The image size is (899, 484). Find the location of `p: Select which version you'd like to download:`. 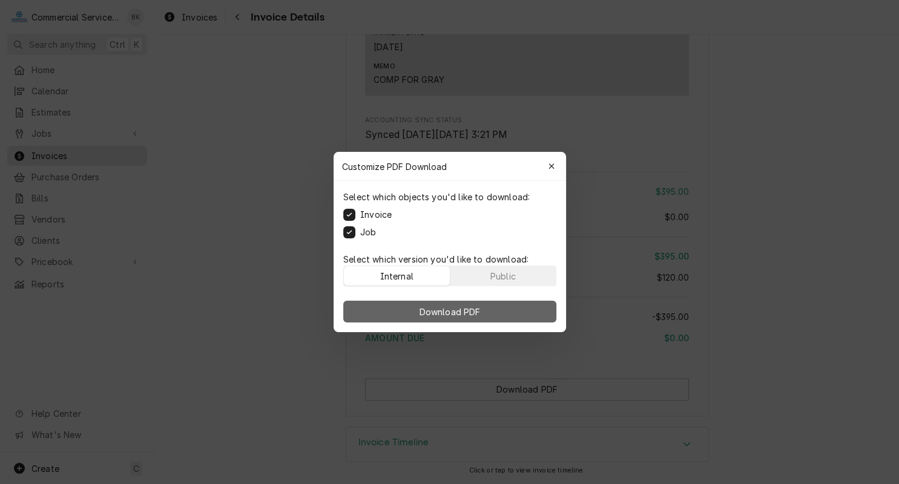

p: Select which version you'd like to download: is located at coordinates (450, 259).